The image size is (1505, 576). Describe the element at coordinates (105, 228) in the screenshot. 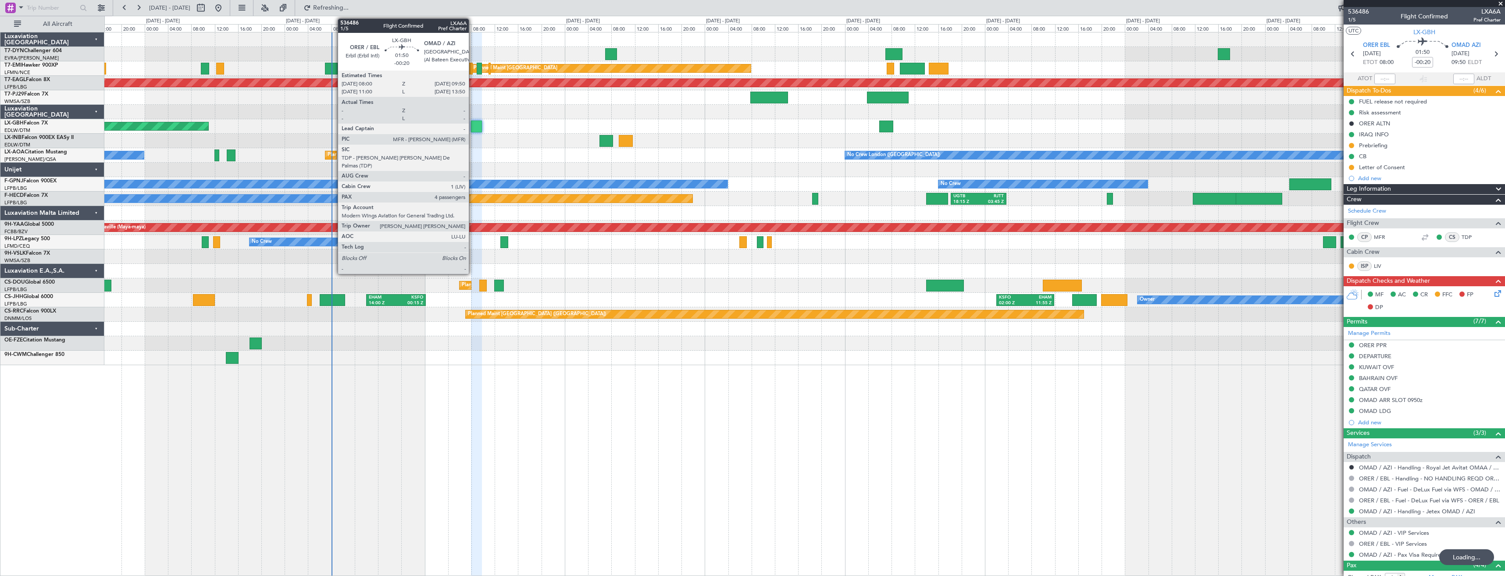

I see `div: AOG Maint Brazzaville (Maya-maya)` at that location.